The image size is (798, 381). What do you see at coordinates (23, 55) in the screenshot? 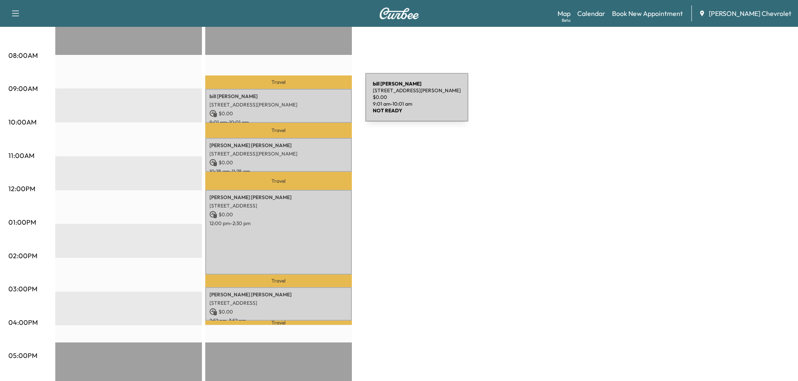
I see `p: 08:00AM` at bounding box center [23, 55].